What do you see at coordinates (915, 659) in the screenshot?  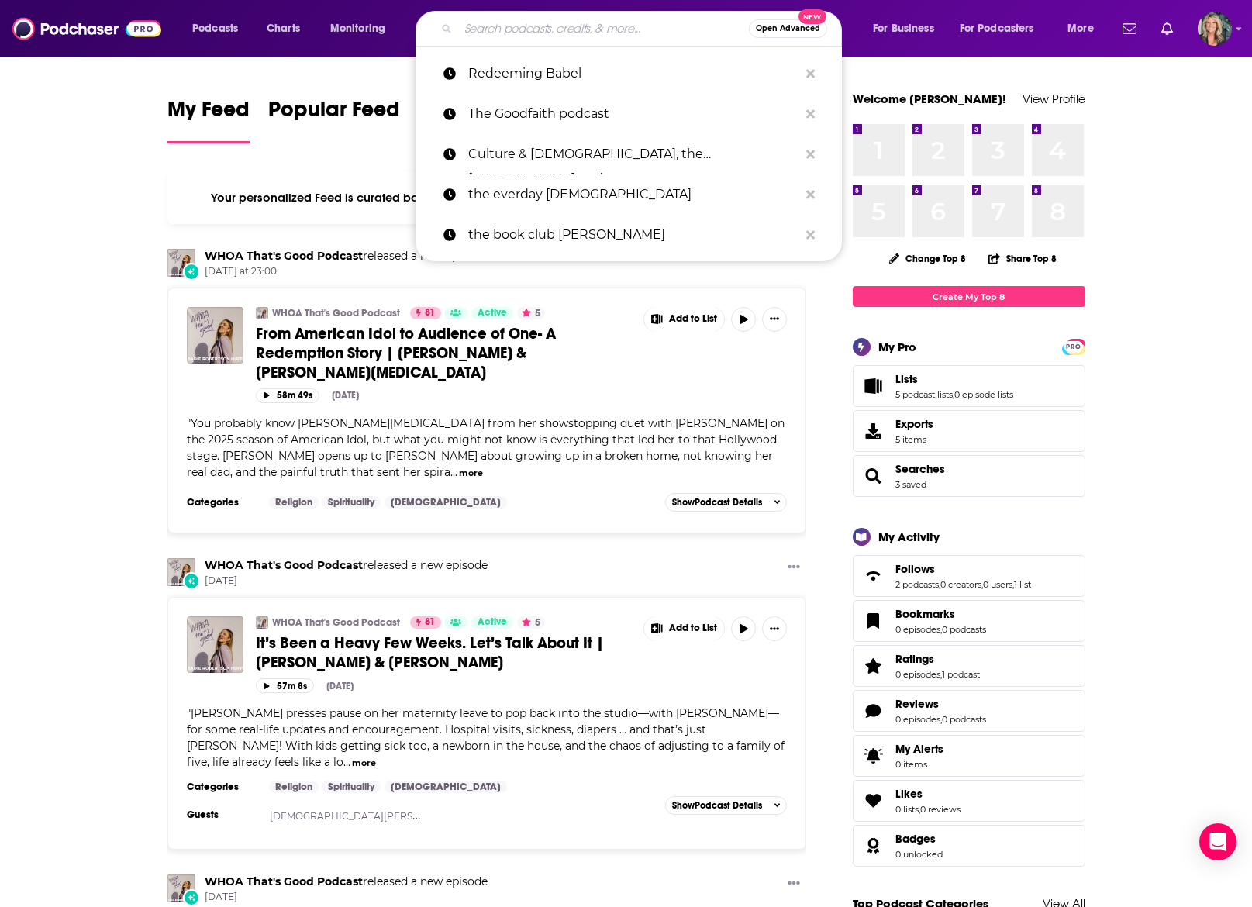 I see `span: Ratings` at bounding box center [915, 659].